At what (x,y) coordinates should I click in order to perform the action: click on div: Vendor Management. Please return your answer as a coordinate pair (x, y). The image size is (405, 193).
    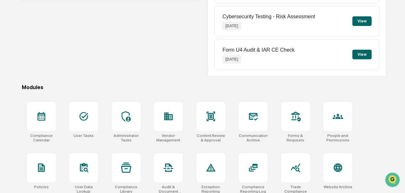
    Looking at the image, I should click on (168, 138).